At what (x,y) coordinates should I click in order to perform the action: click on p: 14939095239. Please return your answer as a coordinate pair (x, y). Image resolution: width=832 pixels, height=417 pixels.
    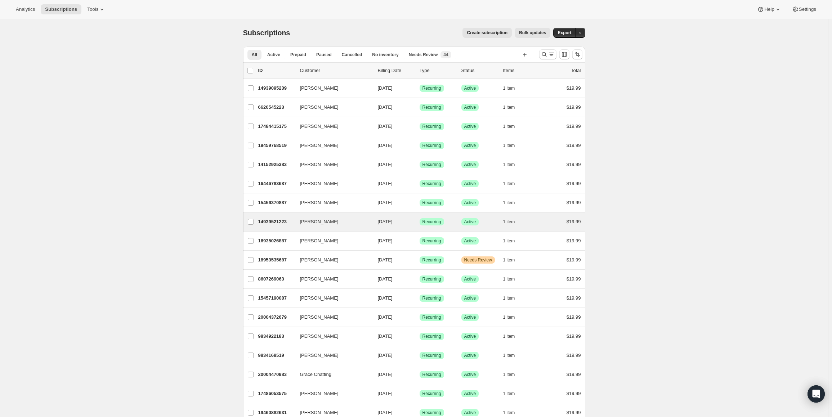
    Looking at the image, I should click on (276, 88).